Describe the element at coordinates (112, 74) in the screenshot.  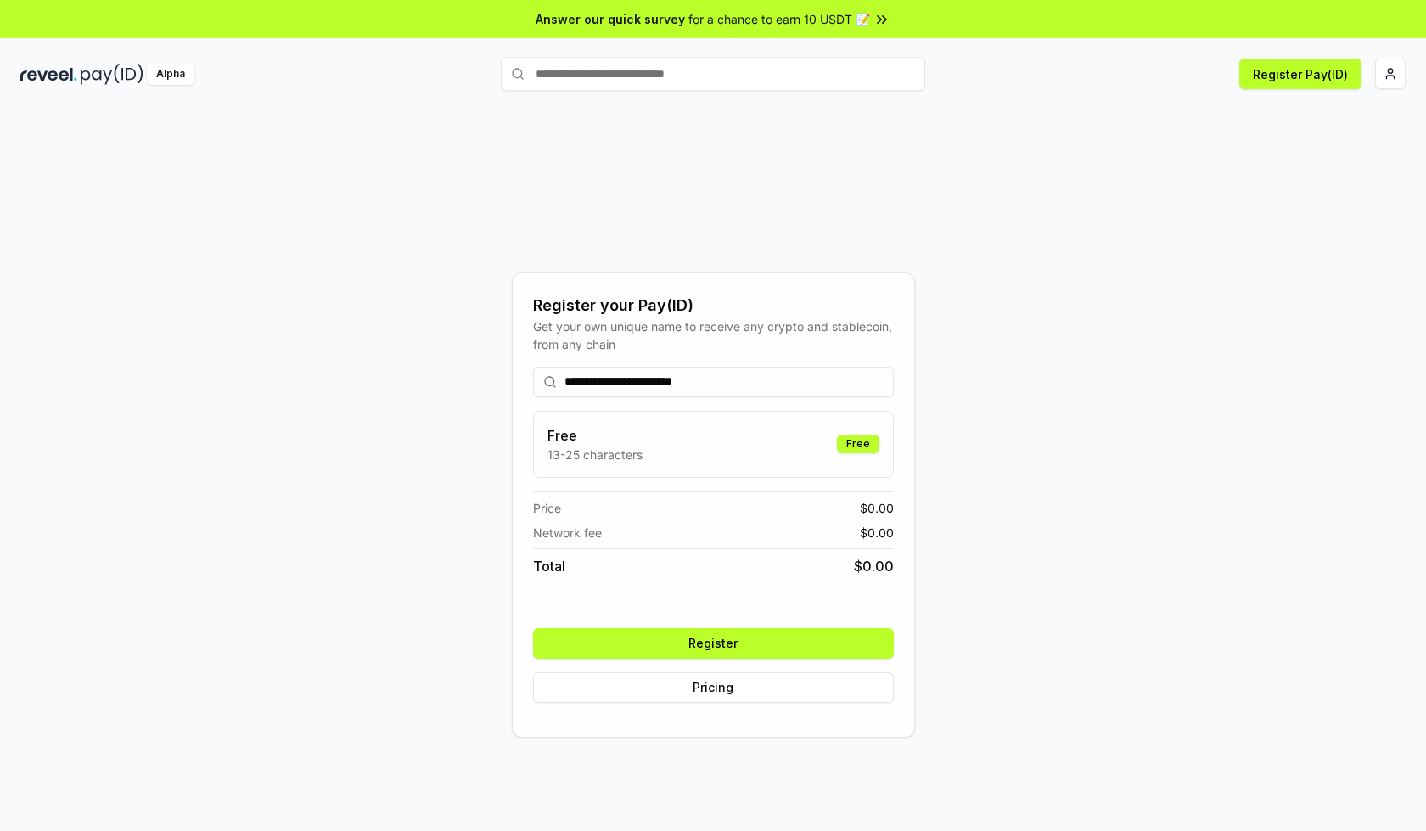
I see `img: pay_id` at that location.